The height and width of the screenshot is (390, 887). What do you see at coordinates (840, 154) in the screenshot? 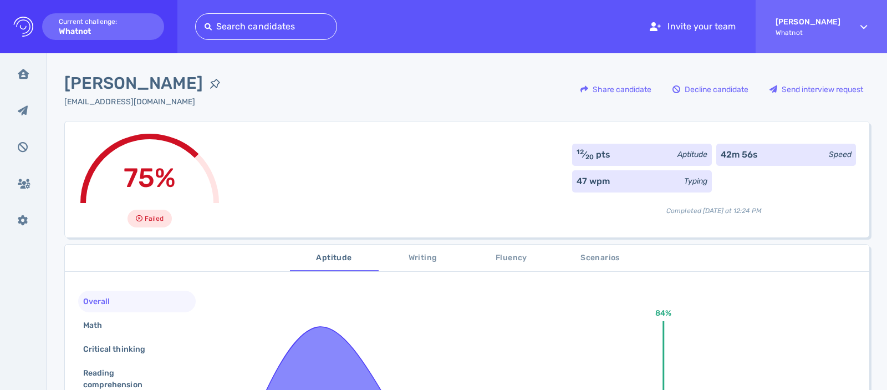
I see `div: Speed` at bounding box center [840, 154].